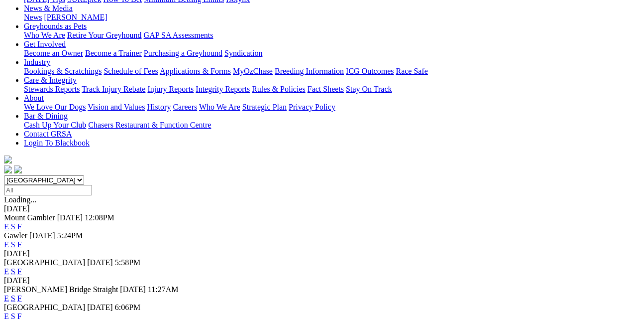  I want to click on a: Industry, so click(37, 62).